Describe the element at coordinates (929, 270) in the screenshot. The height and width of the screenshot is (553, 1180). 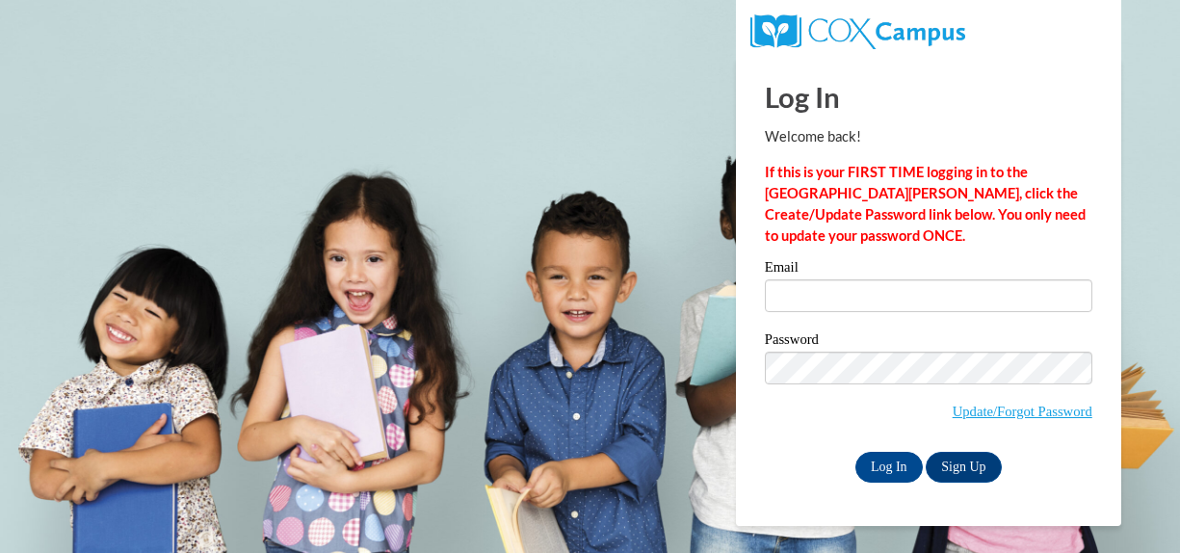
I see `label: Email` at that location.